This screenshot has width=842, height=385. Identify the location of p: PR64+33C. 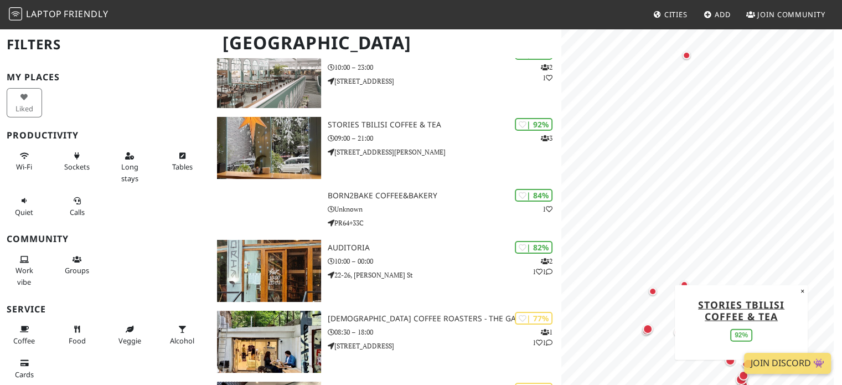
(445, 223).